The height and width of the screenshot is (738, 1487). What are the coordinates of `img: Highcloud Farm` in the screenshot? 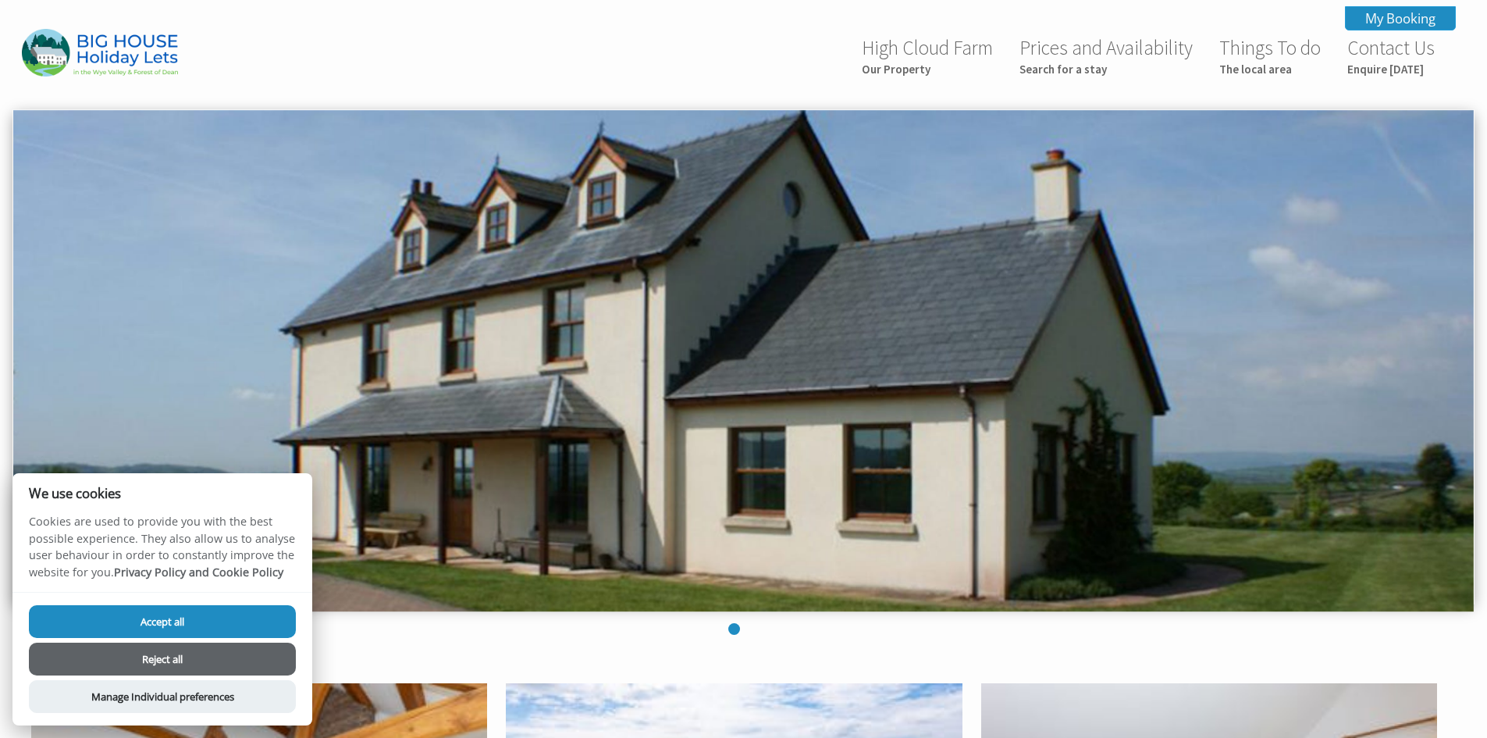 It's located at (100, 52).